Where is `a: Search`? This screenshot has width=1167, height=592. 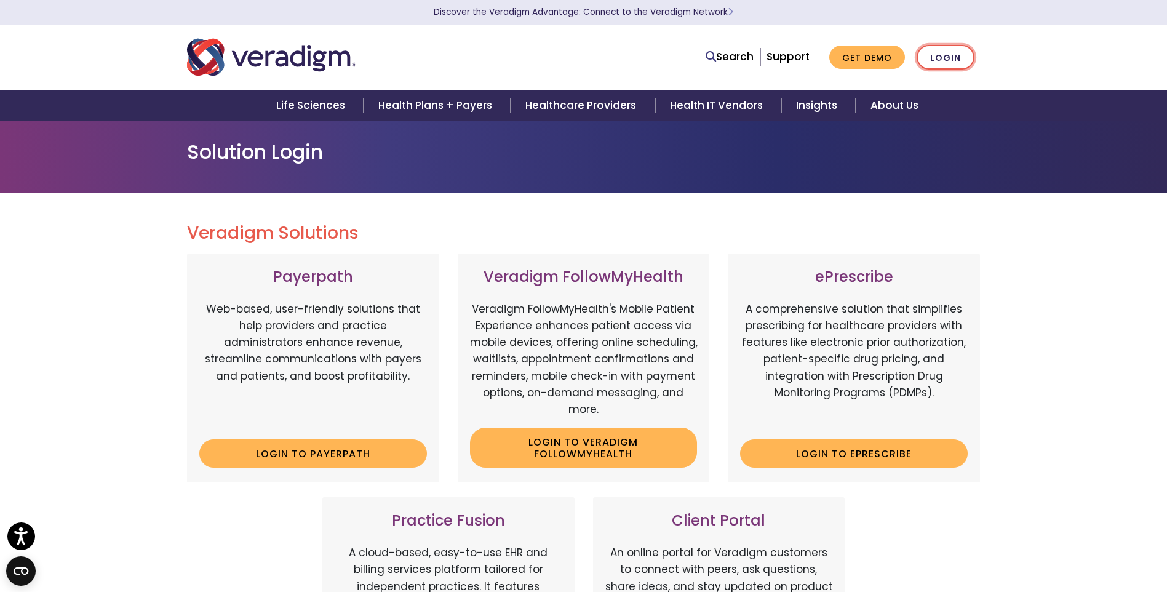
a: Search is located at coordinates (729, 57).